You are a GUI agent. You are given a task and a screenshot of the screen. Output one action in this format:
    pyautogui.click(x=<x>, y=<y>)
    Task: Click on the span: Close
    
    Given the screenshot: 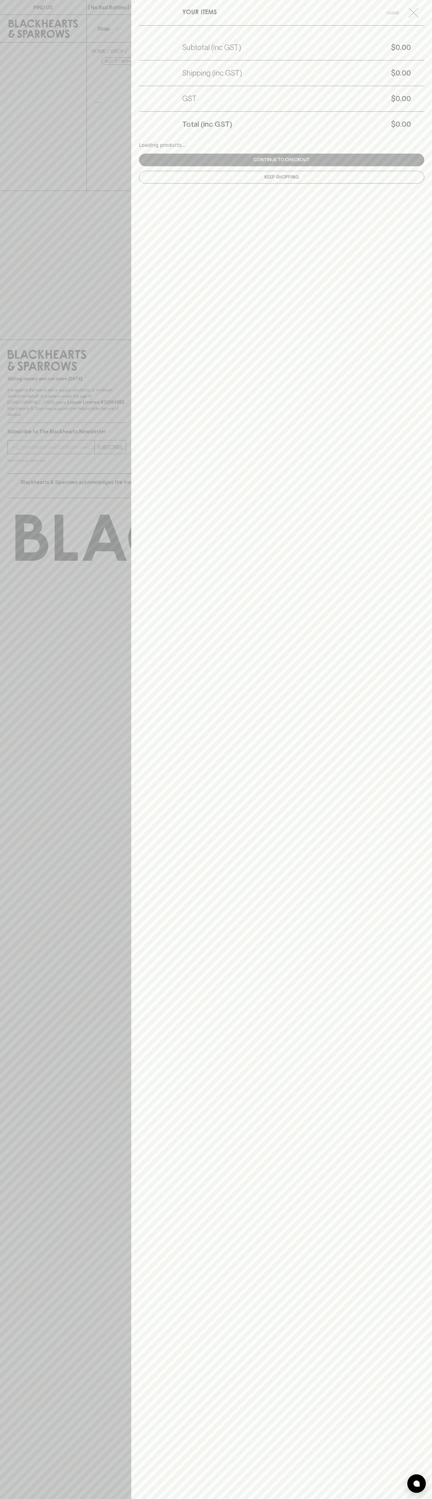 What is the action you would take?
    pyautogui.click(x=393, y=13)
    